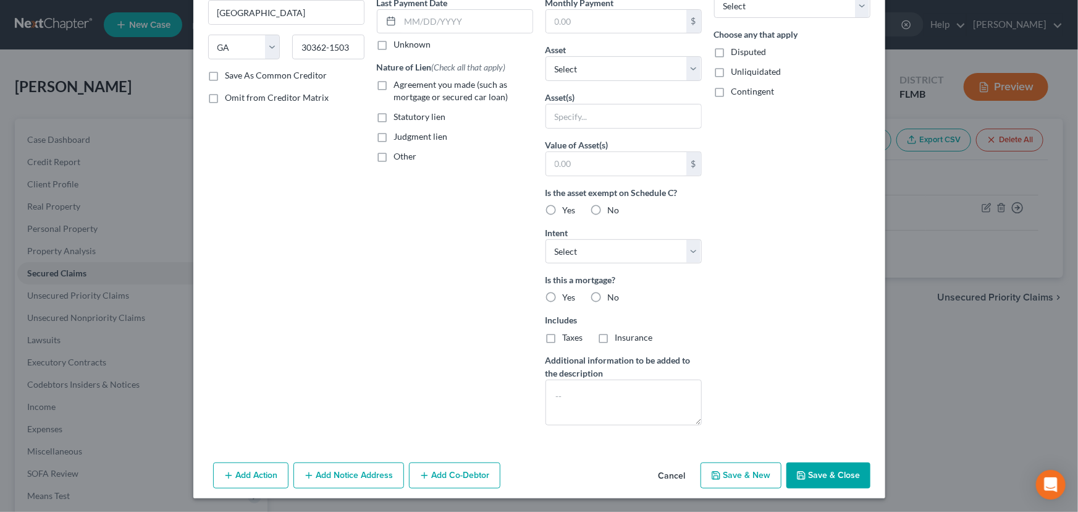  What do you see at coordinates (749, 51) in the screenshot?
I see `span: Disputed` at bounding box center [749, 51].